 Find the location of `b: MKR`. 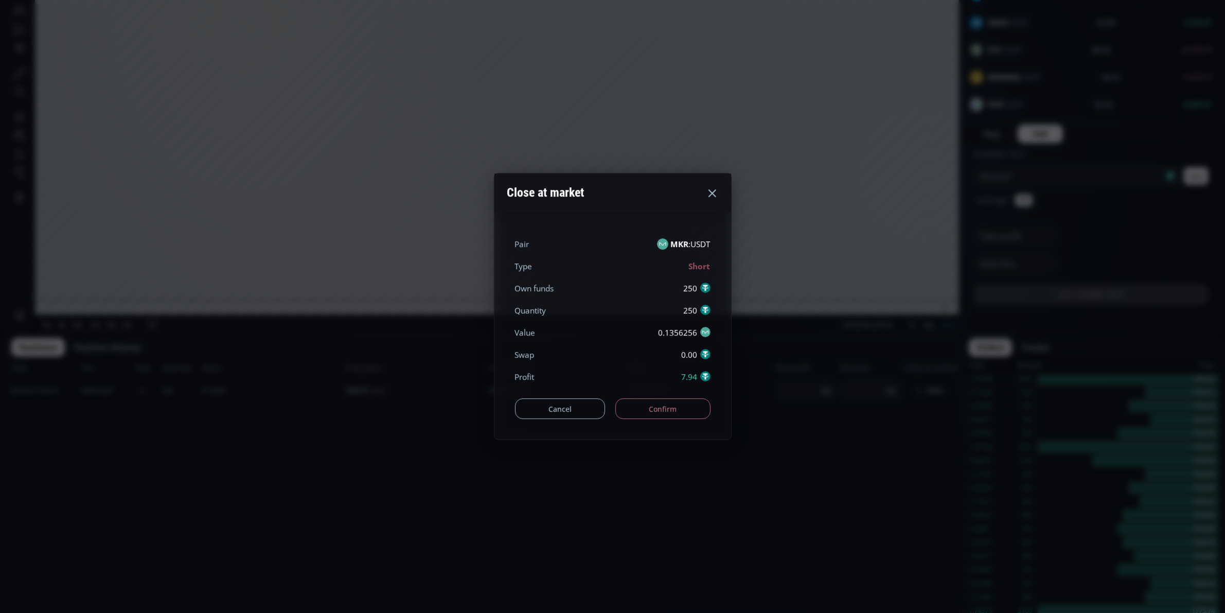

b: MKR is located at coordinates (680, 244).